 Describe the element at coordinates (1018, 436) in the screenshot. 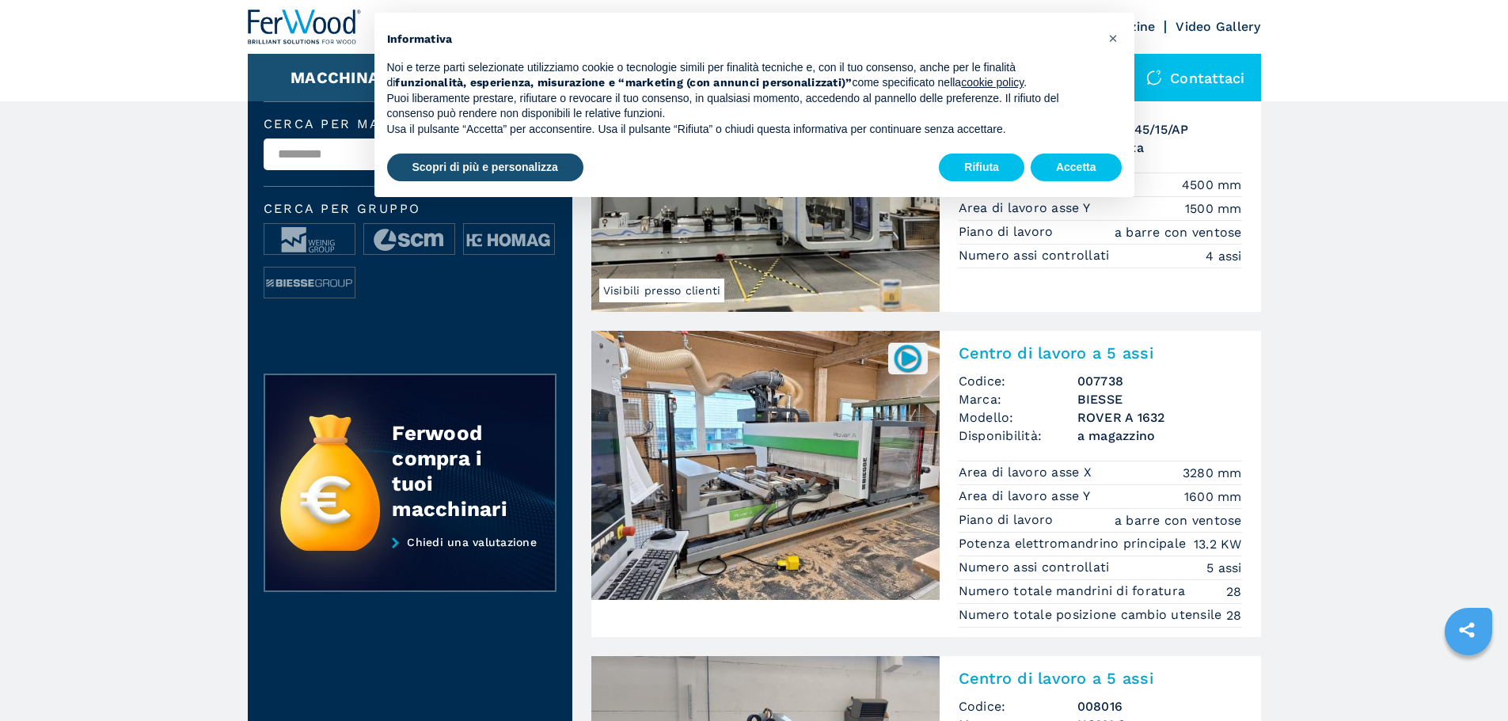

I see `span: Disponibilità:` at that location.